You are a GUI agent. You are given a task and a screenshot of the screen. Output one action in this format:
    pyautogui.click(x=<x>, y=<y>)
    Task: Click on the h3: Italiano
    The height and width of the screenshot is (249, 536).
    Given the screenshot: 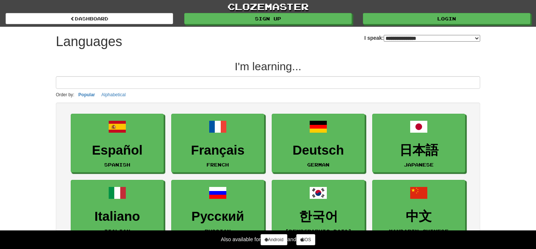 What is the action you would take?
    pyautogui.click(x=117, y=217)
    